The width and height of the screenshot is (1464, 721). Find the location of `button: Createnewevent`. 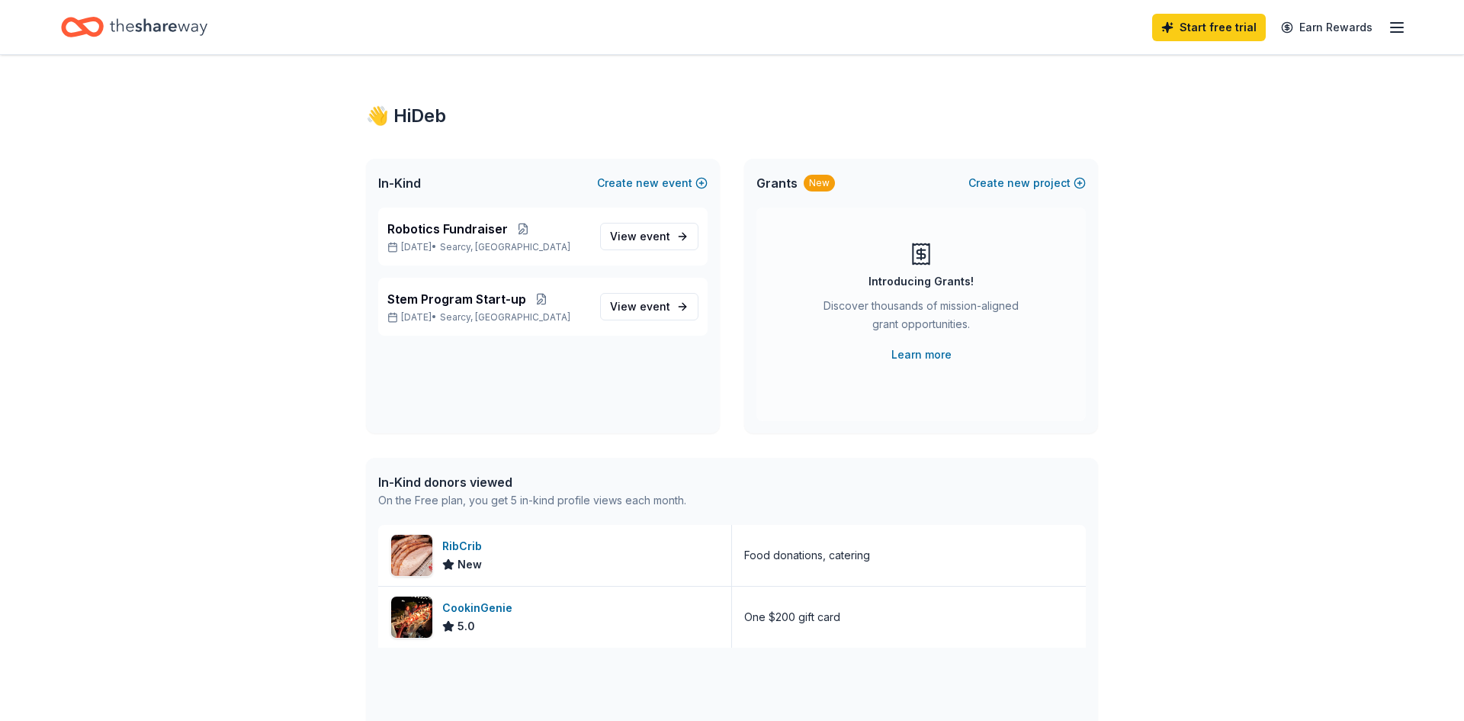

button: Createnewevent is located at coordinates (652, 183).